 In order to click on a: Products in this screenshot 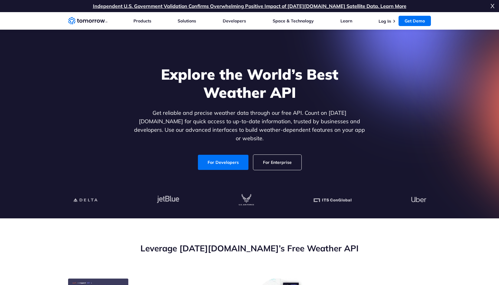, I will do `click(142, 21)`.